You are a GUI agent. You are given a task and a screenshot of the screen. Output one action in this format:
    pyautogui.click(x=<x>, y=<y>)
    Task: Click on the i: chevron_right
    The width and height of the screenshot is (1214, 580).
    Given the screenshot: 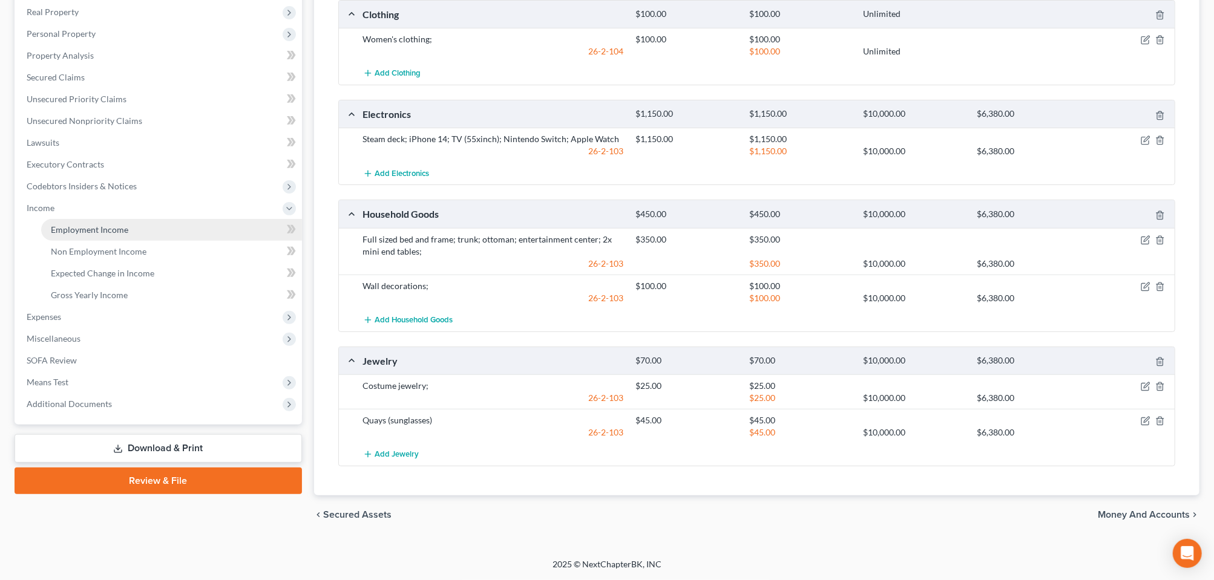 What is the action you would take?
    pyautogui.click(x=1195, y=515)
    